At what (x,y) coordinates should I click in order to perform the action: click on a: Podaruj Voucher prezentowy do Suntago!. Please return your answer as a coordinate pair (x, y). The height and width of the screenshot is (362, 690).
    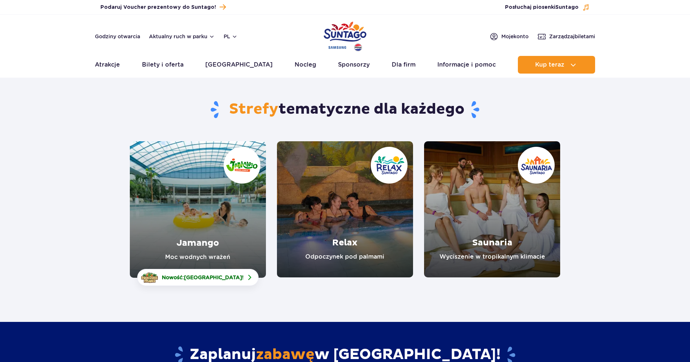
    Looking at the image, I should click on (163, 7).